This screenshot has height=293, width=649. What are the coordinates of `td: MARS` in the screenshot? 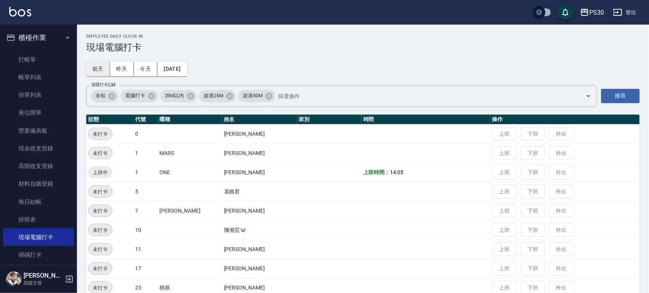 It's located at (189, 153).